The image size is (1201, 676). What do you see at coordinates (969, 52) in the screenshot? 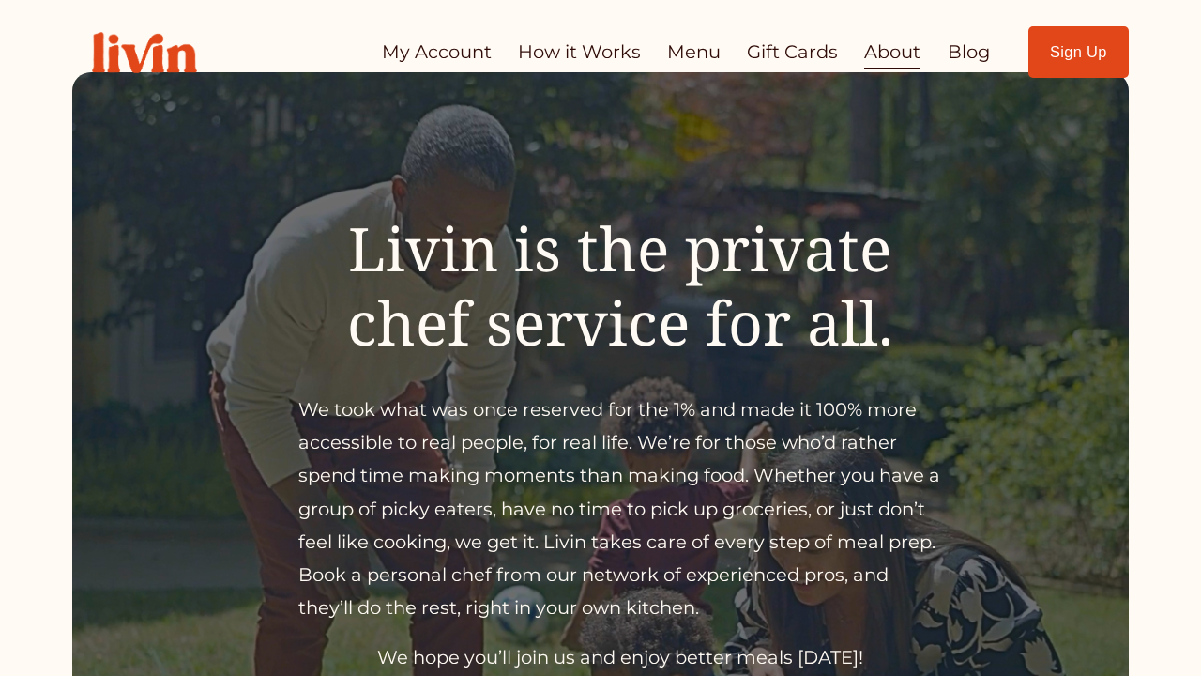
I see `a: Blog` at bounding box center [969, 52].